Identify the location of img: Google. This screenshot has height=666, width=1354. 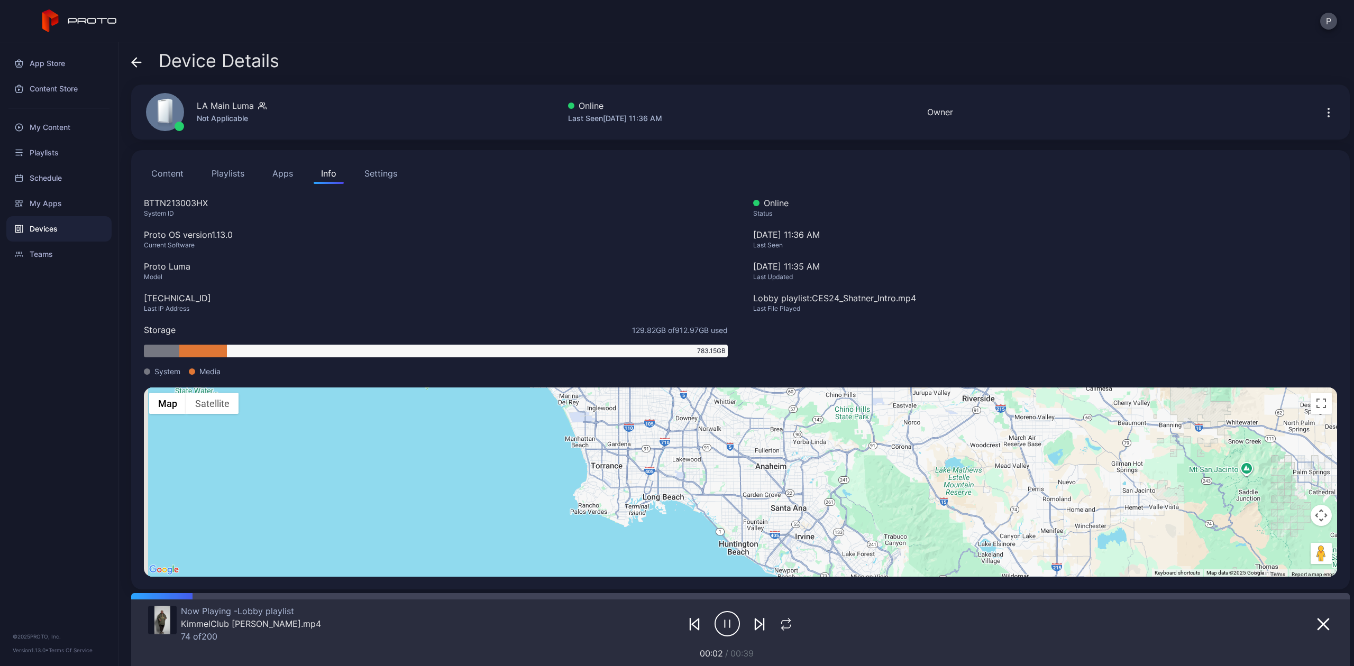
(164, 570).